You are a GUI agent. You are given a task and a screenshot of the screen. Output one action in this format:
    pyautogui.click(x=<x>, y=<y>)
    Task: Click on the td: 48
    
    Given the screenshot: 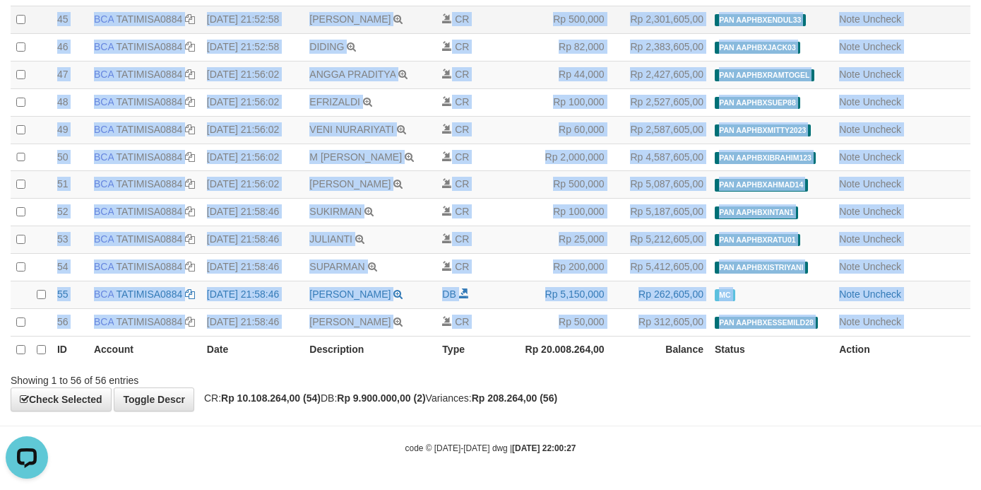 What is the action you would take?
    pyautogui.click(x=70, y=102)
    